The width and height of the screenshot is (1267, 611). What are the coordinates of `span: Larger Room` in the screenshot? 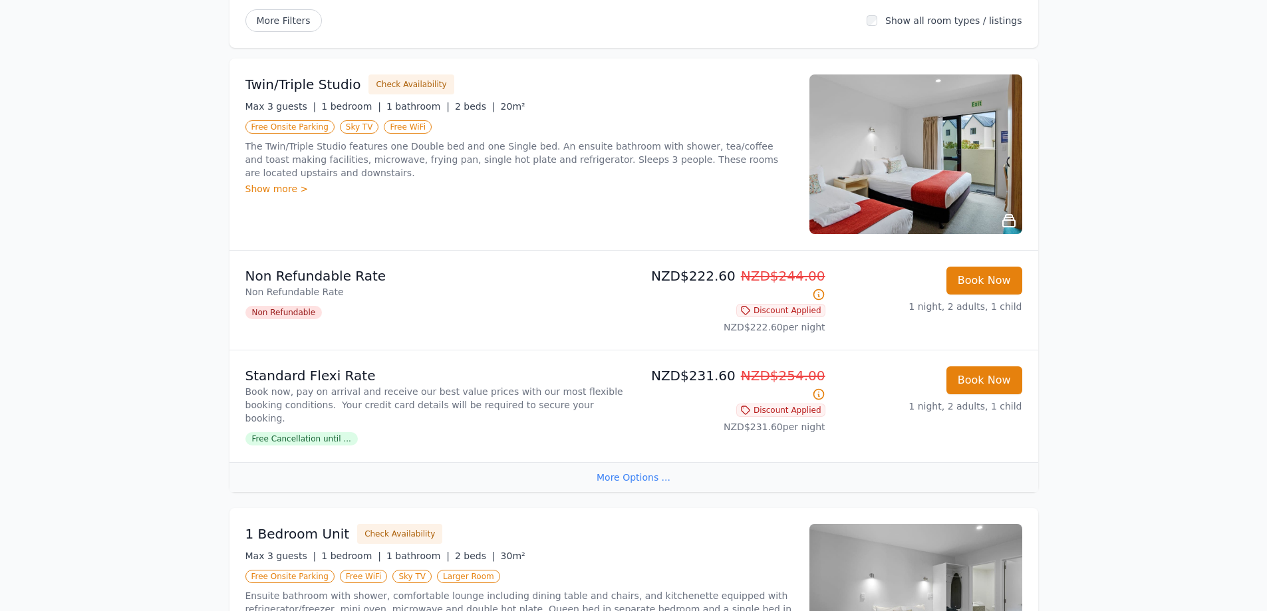 It's located at (468, 577).